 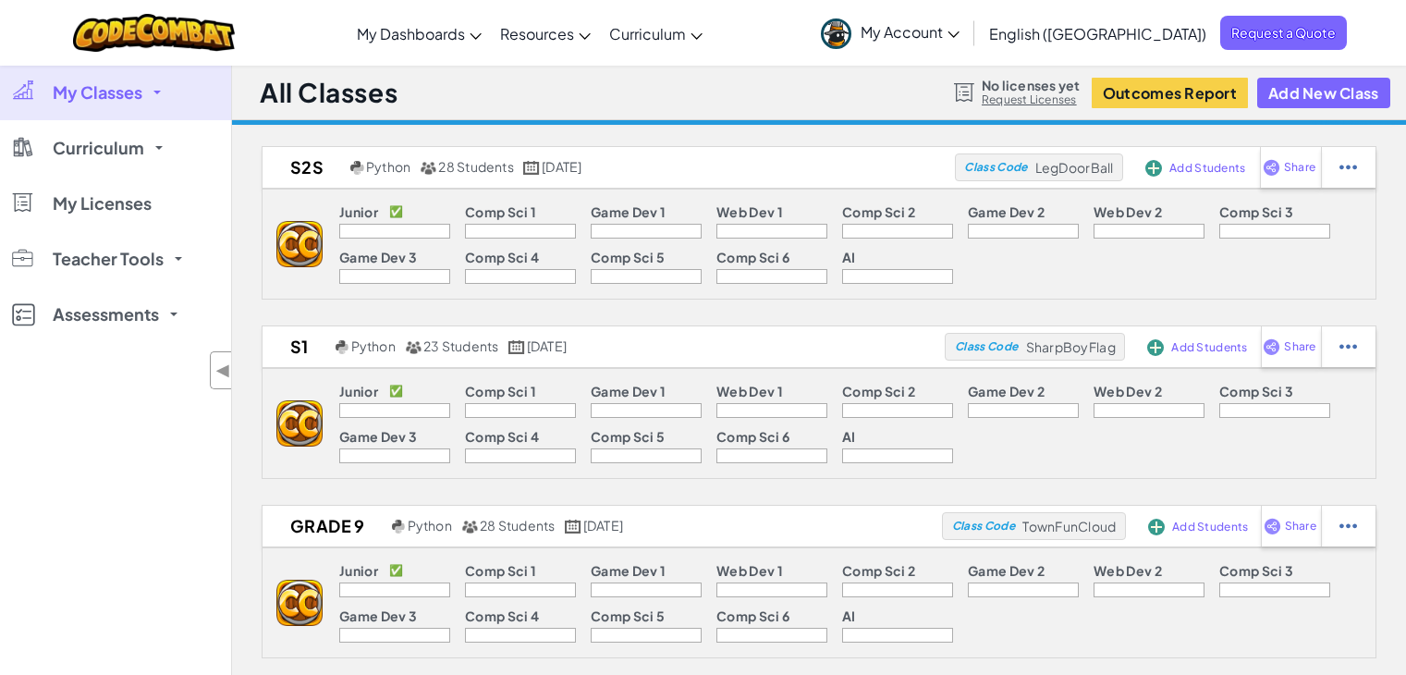 I want to click on h2: S2S, so click(x=304, y=167).